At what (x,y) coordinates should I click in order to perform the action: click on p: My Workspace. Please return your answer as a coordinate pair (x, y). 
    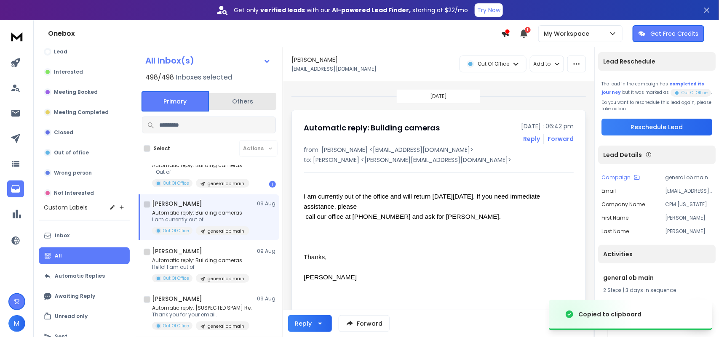
    Looking at the image, I should click on (568, 34).